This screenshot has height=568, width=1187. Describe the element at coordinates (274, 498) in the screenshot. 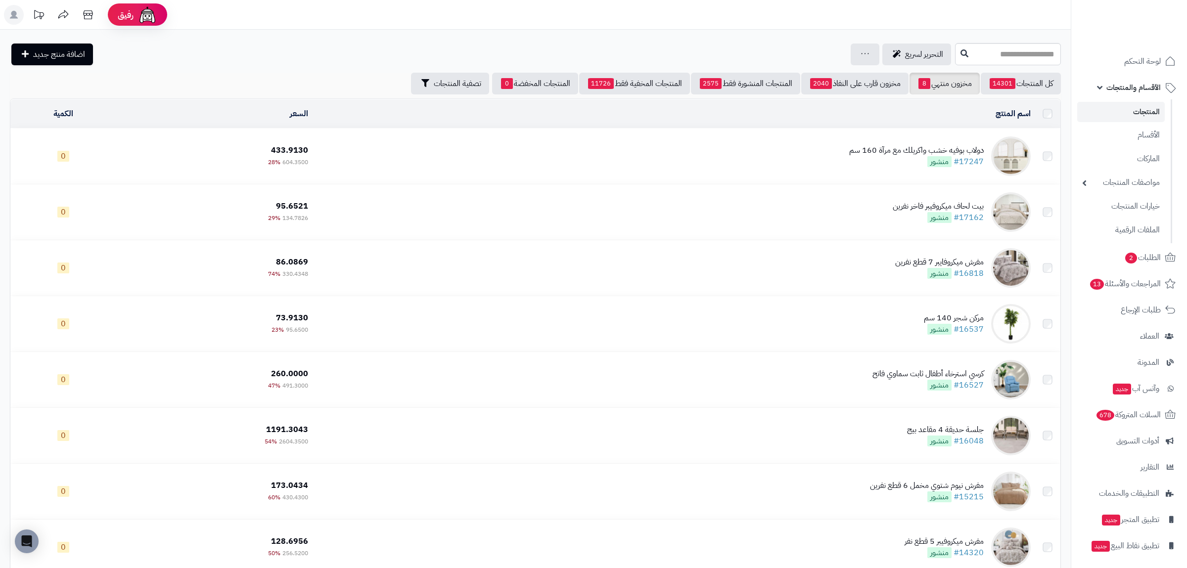

I see `span: 60%` at that location.